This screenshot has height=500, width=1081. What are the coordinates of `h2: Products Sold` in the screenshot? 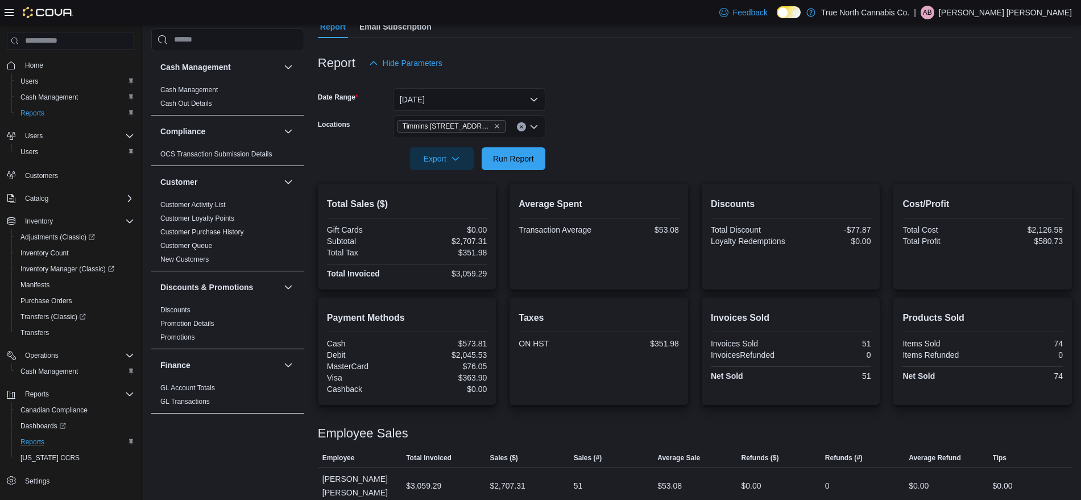 It's located at (982, 318).